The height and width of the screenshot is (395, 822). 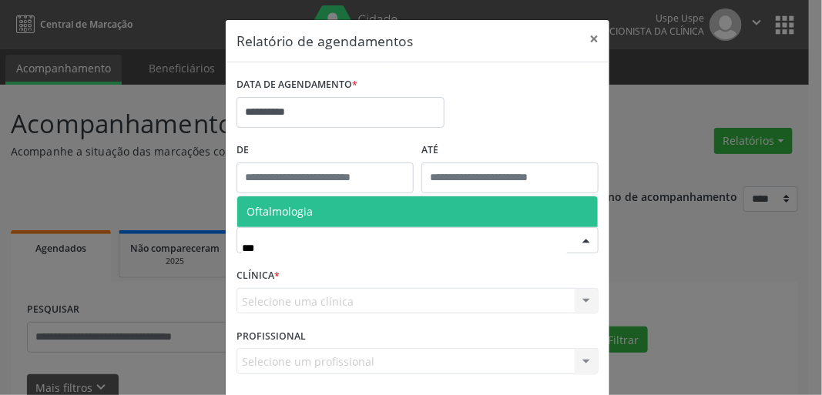 I want to click on label: De, so click(x=325, y=150).